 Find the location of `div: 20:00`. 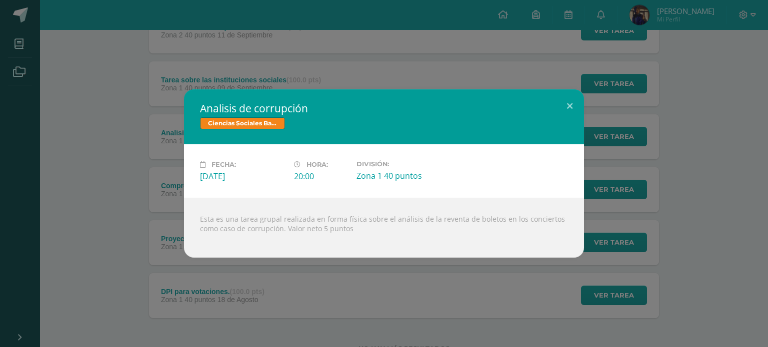

div: 20:00 is located at coordinates (321, 176).